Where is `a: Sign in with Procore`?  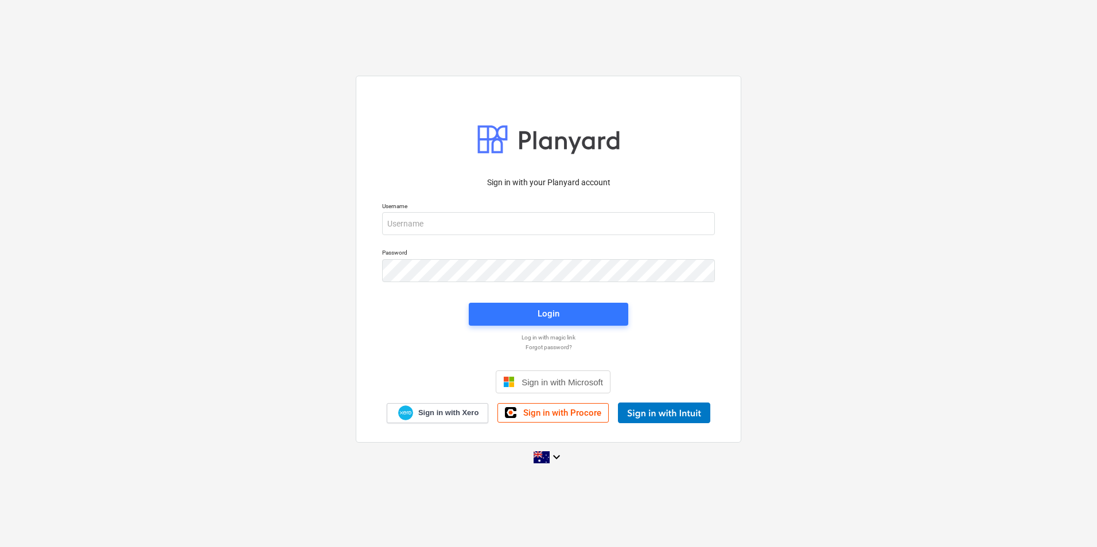 a: Sign in with Procore is located at coordinates (553, 413).